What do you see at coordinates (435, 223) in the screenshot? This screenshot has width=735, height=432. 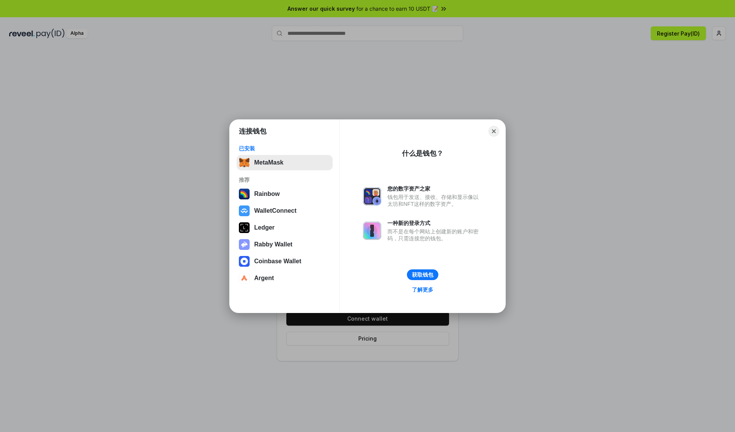 I see `div: 一种新的登录方式` at bounding box center [435, 223].